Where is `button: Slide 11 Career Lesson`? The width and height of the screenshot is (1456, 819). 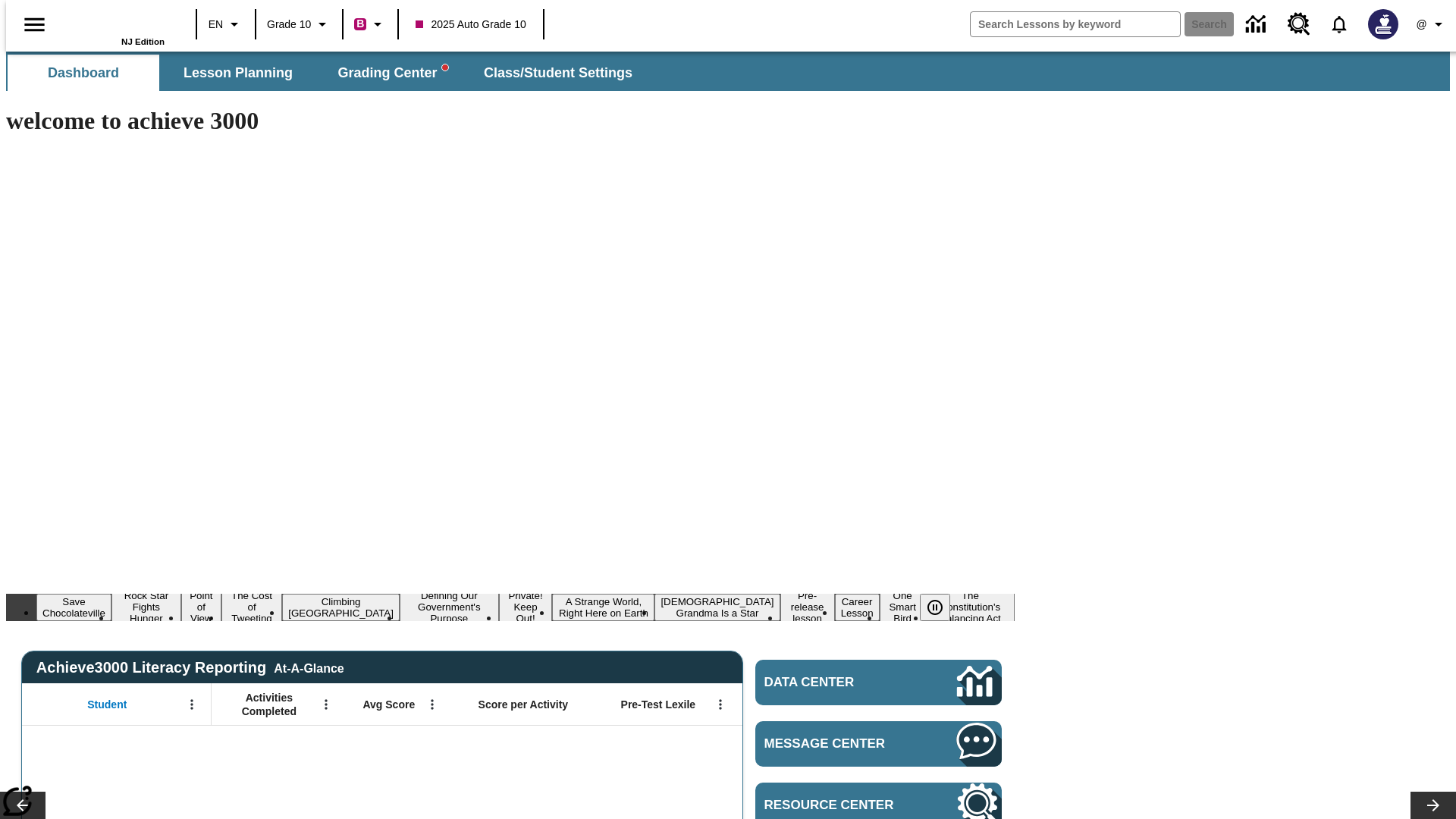 button: Slide 11 Career Lesson is located at coordinates (856, 608).